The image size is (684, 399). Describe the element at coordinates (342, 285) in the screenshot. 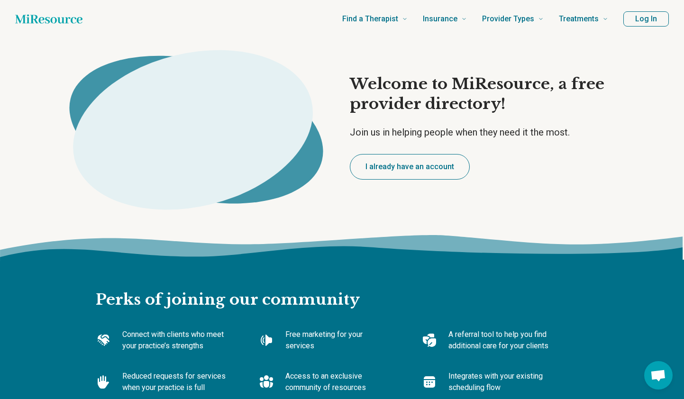

I see `h2: Perks of joining our community` at that location.